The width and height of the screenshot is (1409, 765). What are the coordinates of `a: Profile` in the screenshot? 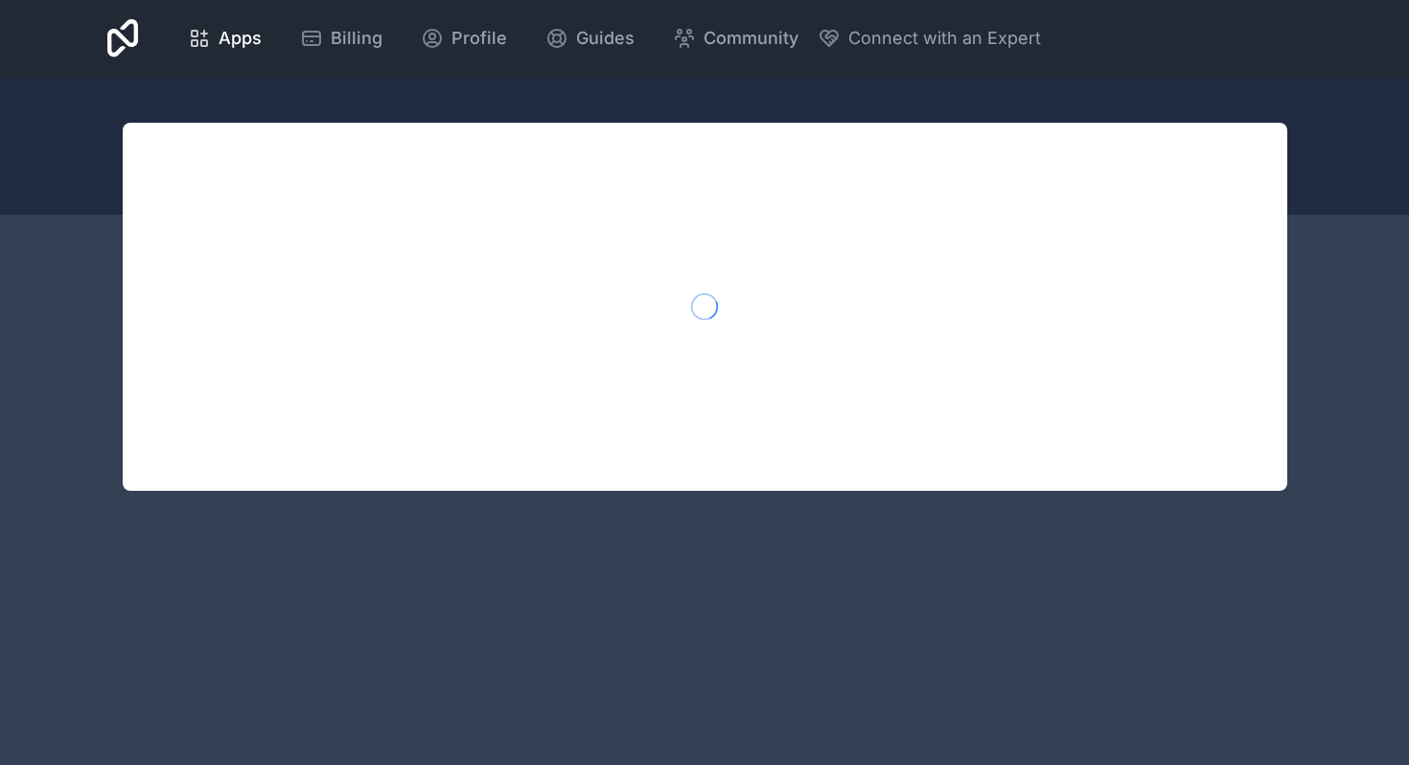 It's located at (464, 38).